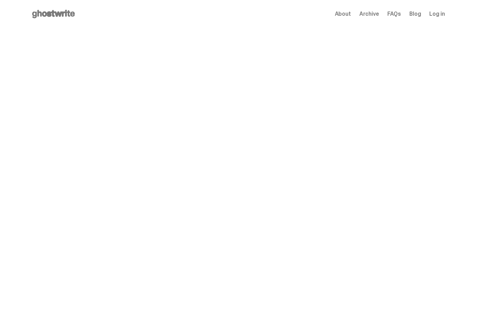 This screenshot has height=316, width=481. Describe the element at coordinates (369, 14) in the screenshot. I see `a: Archive` at that location.